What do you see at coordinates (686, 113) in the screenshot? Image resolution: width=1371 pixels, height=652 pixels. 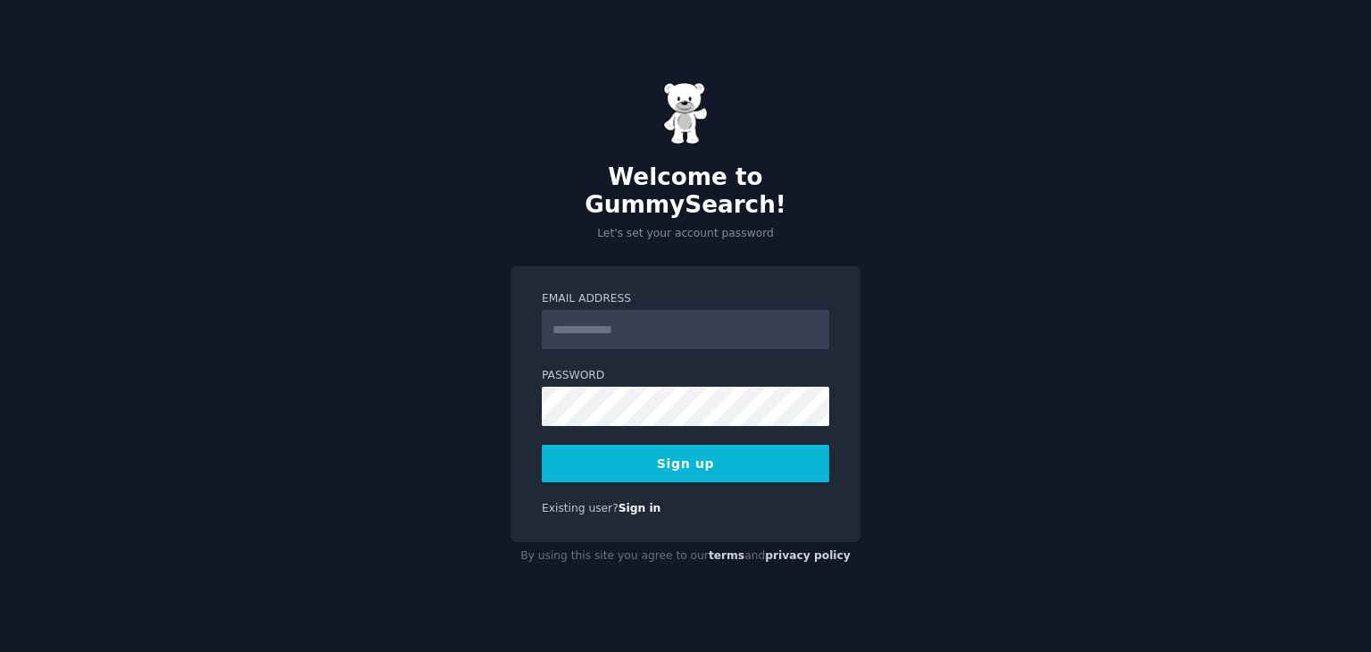 I see `img: Gummy Bear` at bounding box center [686, 113].